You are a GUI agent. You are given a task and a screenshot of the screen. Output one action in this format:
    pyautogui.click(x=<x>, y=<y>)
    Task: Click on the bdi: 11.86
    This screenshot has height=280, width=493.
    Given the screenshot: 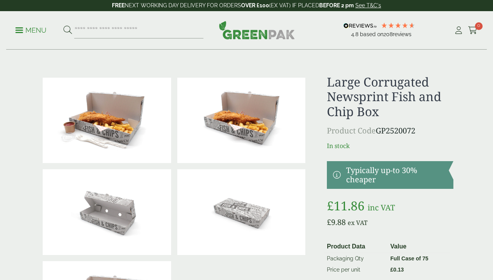 What is the action you would take?
    pyautogui.click(x=346, y=205)
    